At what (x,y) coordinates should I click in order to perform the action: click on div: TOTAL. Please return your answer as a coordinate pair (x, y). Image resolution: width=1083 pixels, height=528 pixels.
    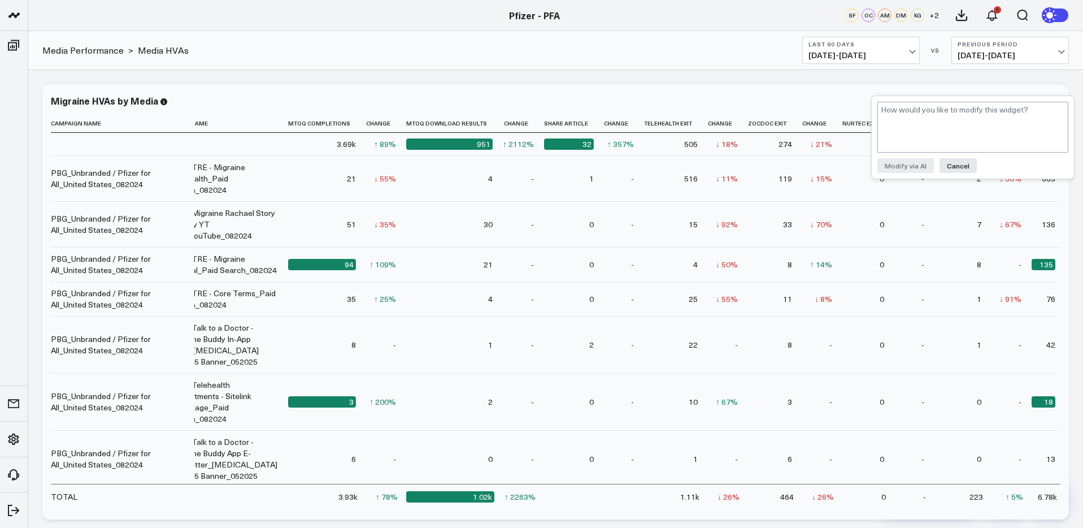
    Looking at the image, I should click on (64, 497).